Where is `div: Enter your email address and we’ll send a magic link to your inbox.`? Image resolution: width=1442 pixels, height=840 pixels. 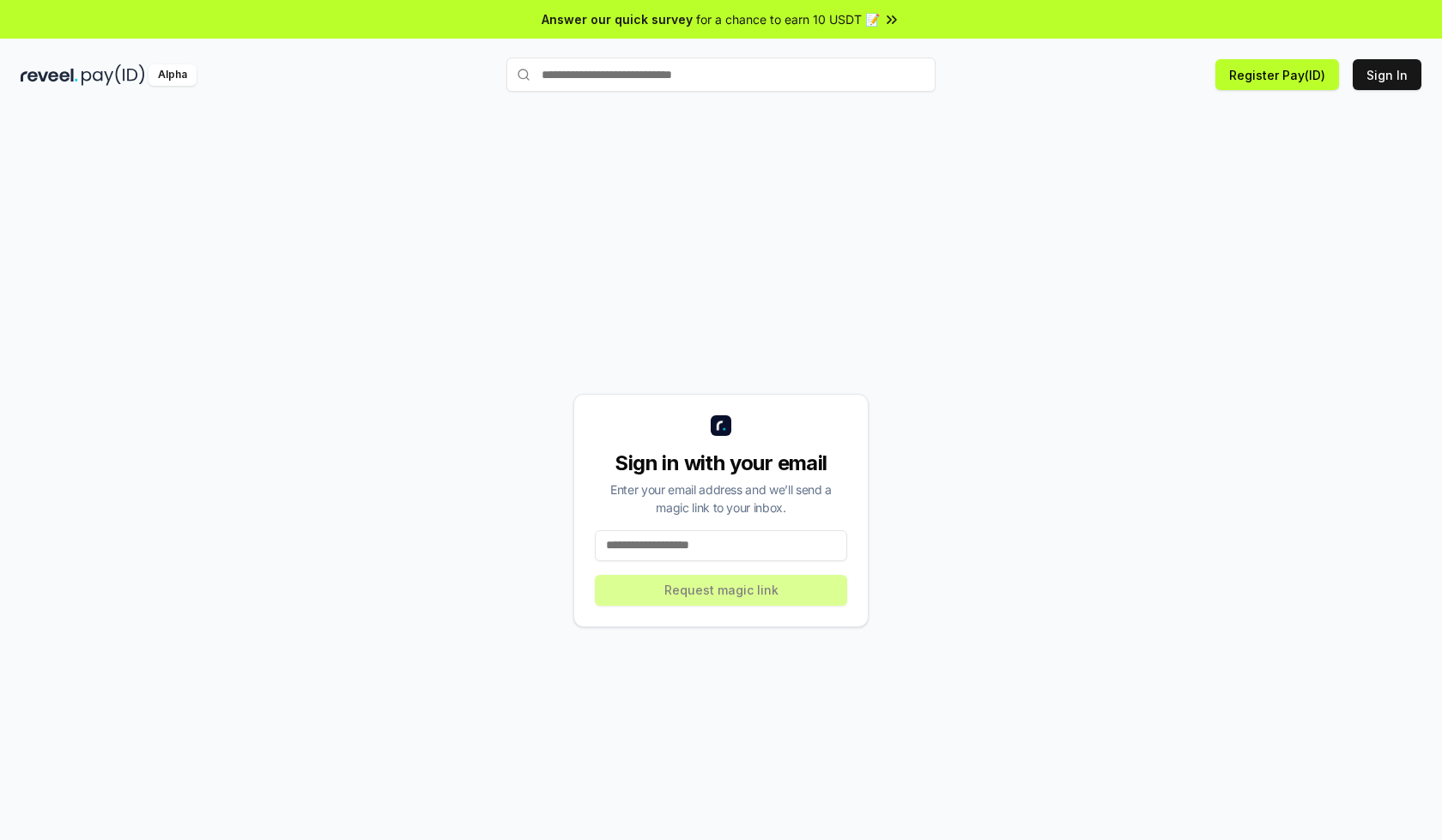
div: Enter your email address and we’ll send a magic link to your inbox. is located at coordinates (721, 498).